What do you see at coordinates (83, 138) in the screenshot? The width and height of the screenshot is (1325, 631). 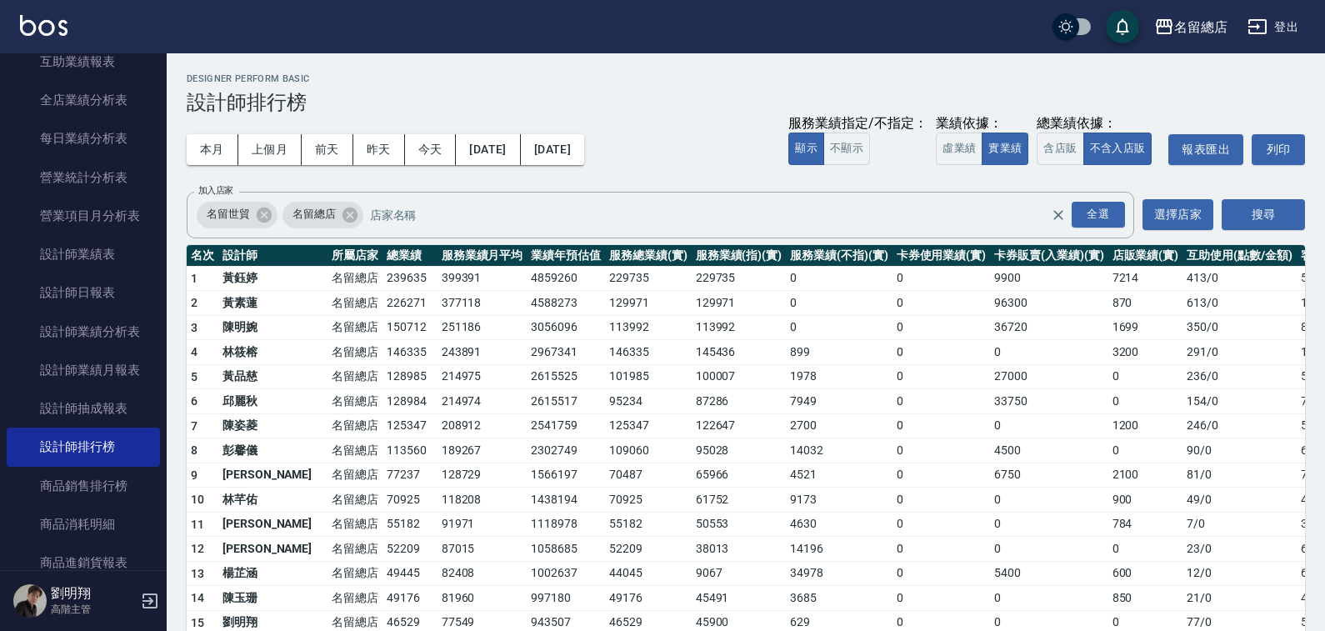 I see `a: 每日業績分析表` at bounding box center [83, 138].